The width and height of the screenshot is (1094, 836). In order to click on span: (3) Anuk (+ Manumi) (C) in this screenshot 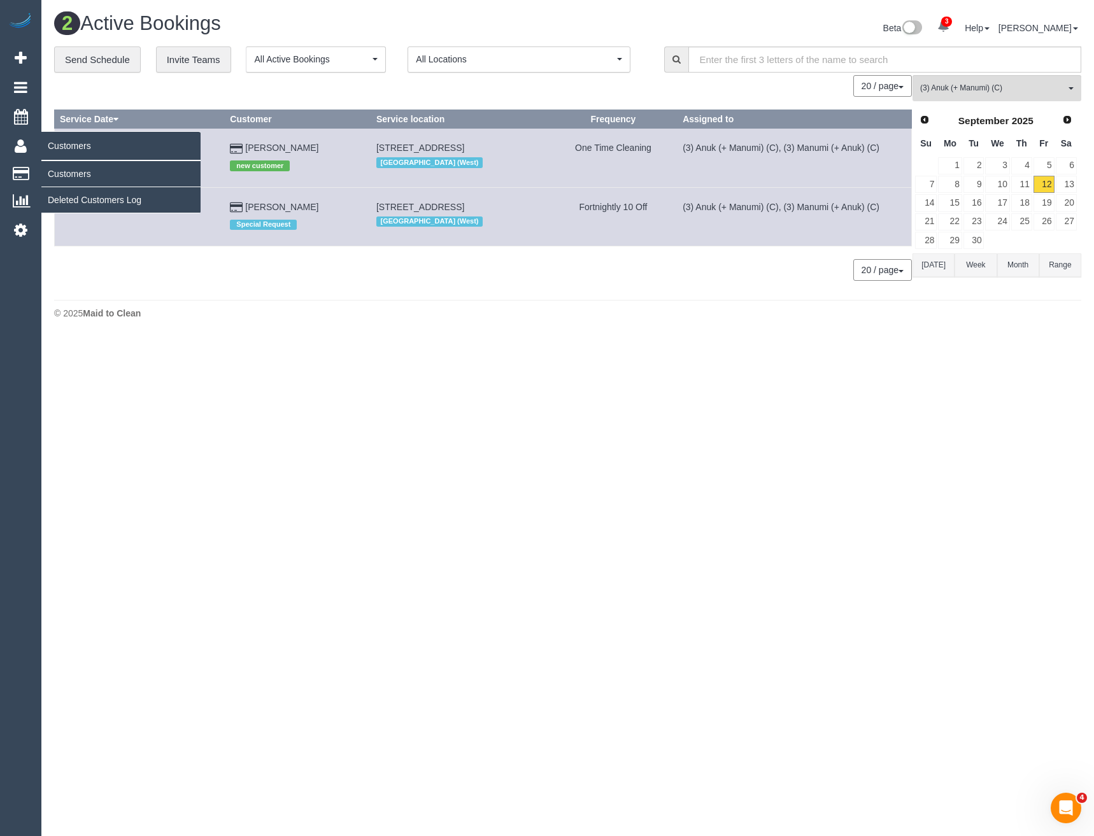, I will do `click(993, 88)`.